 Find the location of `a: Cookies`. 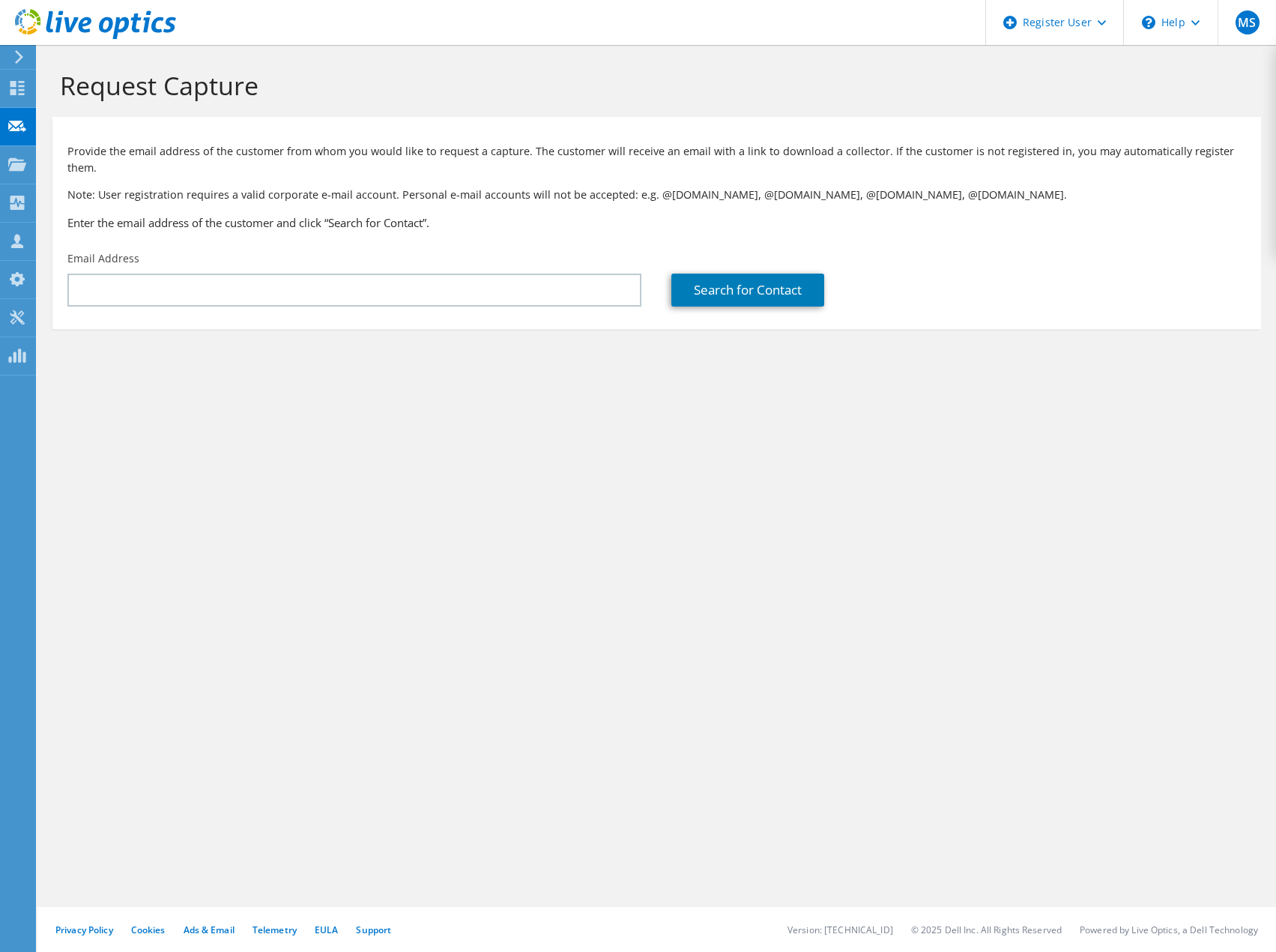

a: Cookies is located at coordinates (149, 929).